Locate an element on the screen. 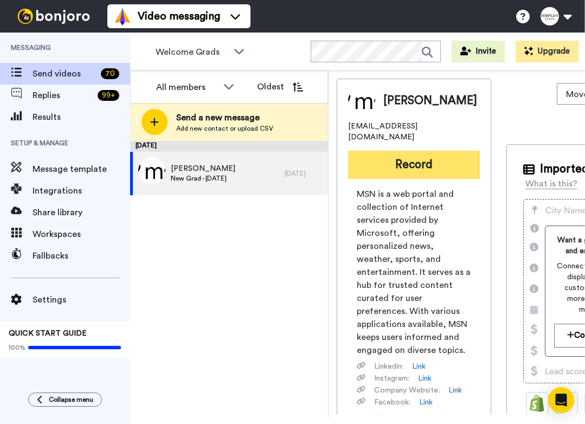 Image resolution: width=585 pixels, height=424 pixels. div: Open Intercom Messenger is located at coordinates (561, 400).